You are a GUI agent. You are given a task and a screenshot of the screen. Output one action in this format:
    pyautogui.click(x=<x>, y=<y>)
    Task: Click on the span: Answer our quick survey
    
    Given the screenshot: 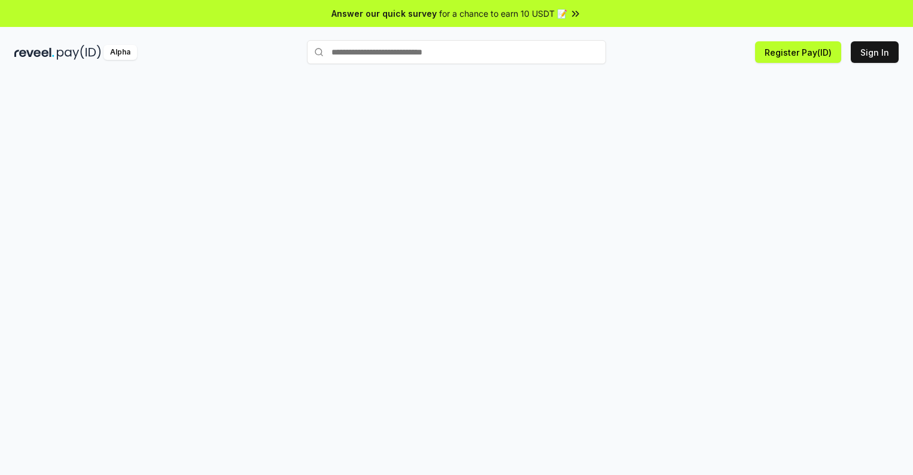 What is the action you would take?
    pyautogui.click(x=384, y=13)
    